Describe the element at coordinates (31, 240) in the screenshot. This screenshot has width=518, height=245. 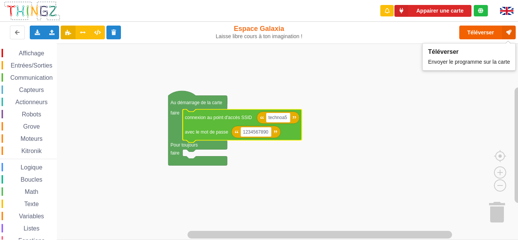
I see `span: Fonctions` at that location.